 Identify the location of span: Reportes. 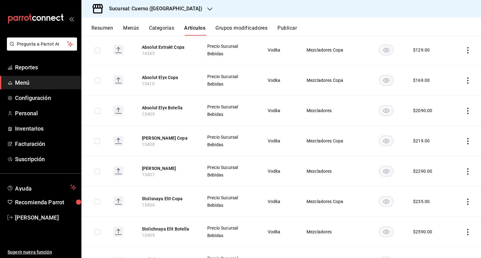
(45, 67).